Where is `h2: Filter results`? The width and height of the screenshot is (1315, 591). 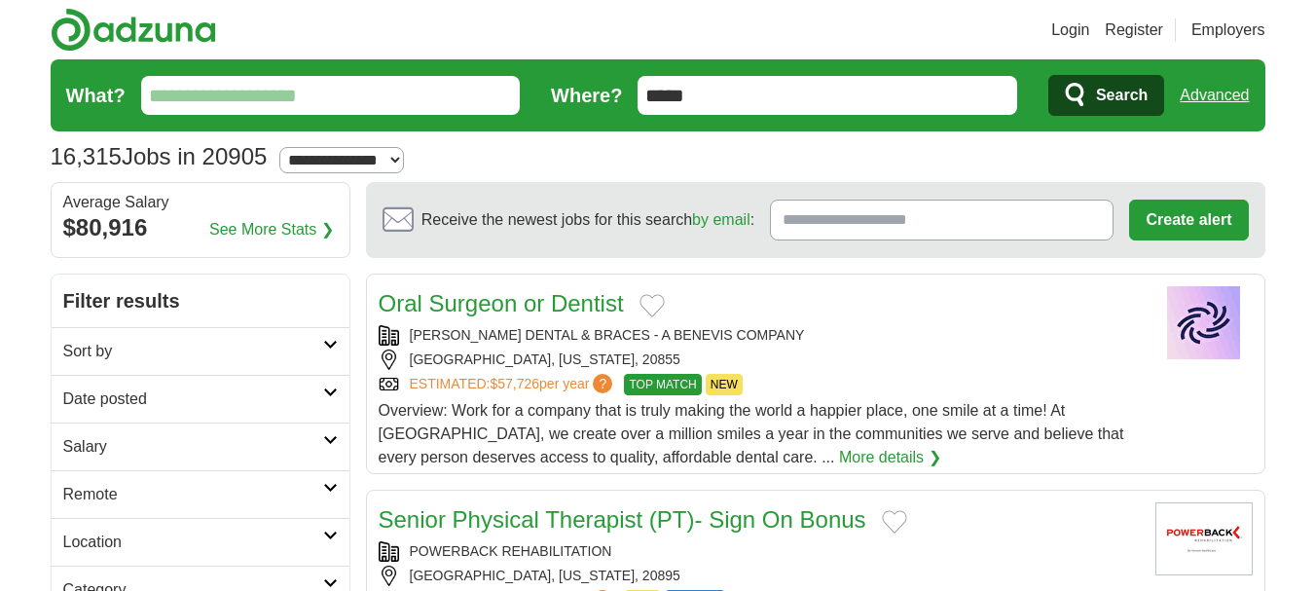 h2: Filter results is located at coordinates (201, 301).